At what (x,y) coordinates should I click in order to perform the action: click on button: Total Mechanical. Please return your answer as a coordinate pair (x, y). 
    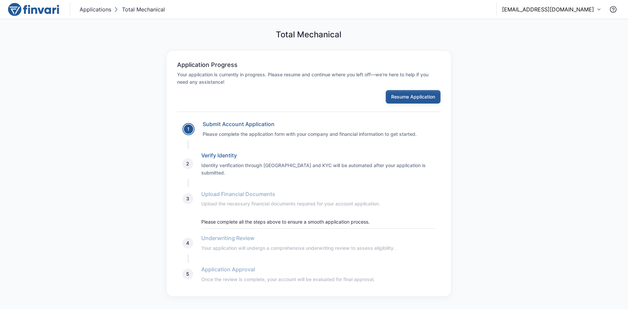
    Looking at the image, I should click on (139, 9).